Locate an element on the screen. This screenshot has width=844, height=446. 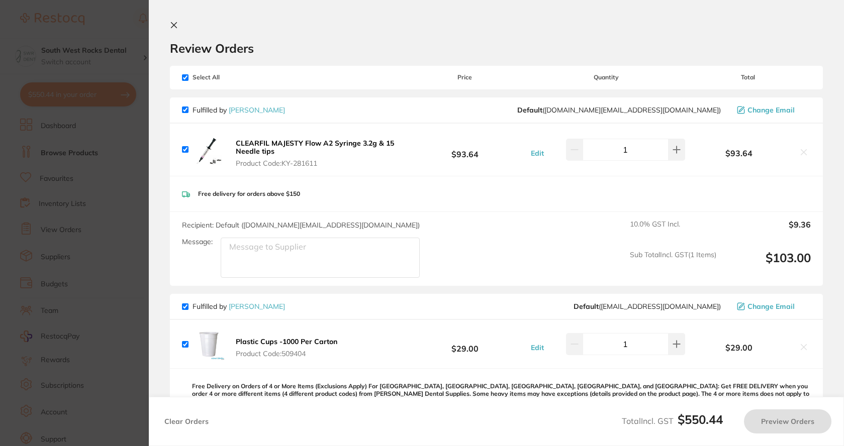
span: Price is located at coordinates (465, 77).